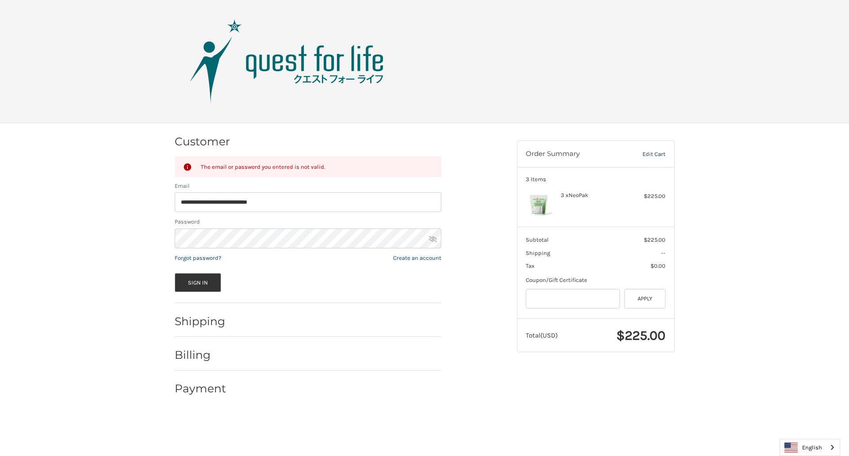 The height and width of the screenshot is (456, 849). I want to click on label: Email, so click(308, 186).